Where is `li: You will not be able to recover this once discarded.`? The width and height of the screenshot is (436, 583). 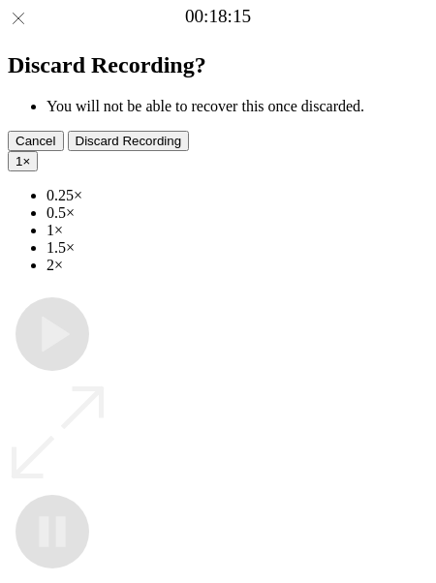 li: You will not be able to recover this once discarded. is located at coordinates (237, 106).